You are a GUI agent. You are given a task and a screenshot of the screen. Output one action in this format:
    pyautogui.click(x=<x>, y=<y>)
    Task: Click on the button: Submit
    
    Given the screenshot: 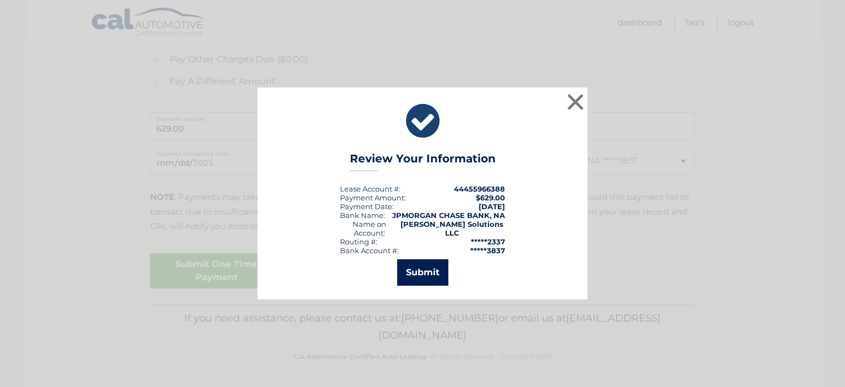 What is the action you would take?
    pyautogui.click(x=422, y=272)
    